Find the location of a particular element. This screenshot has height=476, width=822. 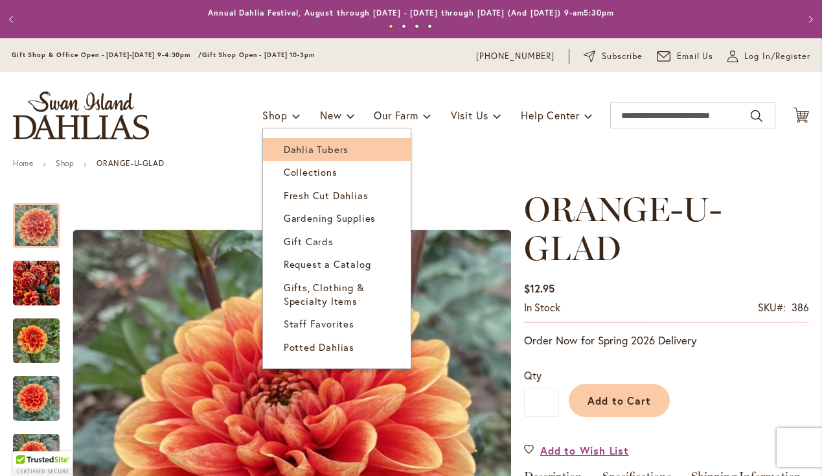

p: Order Now for Spring 2026 Delivery is located at coordinates (667, 340).